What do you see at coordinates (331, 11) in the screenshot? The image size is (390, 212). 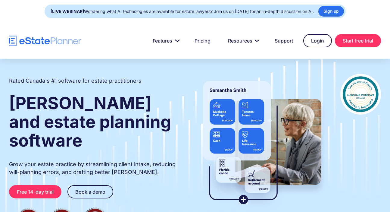 I see `a: Sign up` at bounding box center [331, 11].